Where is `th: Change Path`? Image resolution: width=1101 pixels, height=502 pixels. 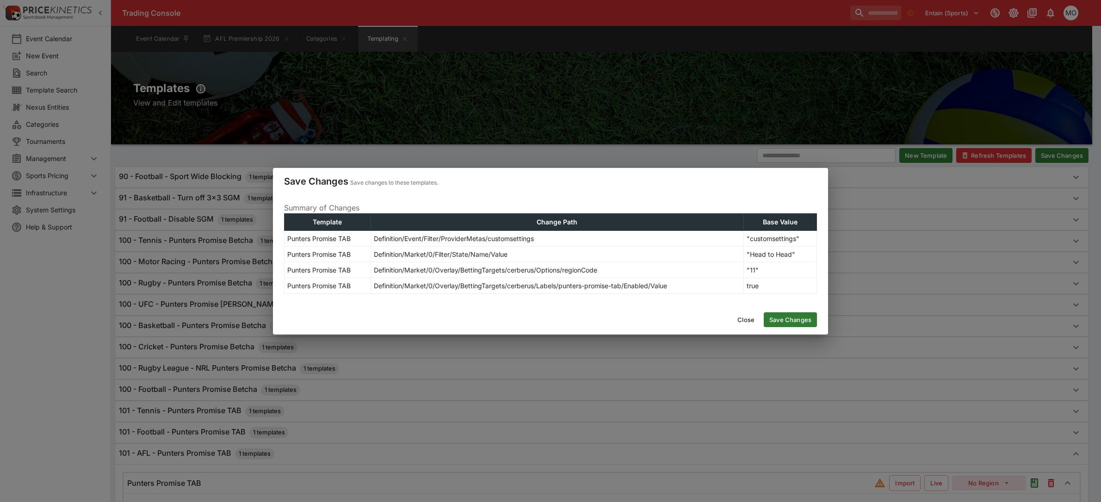
th: Change Path is located at coordinates (557, 222).